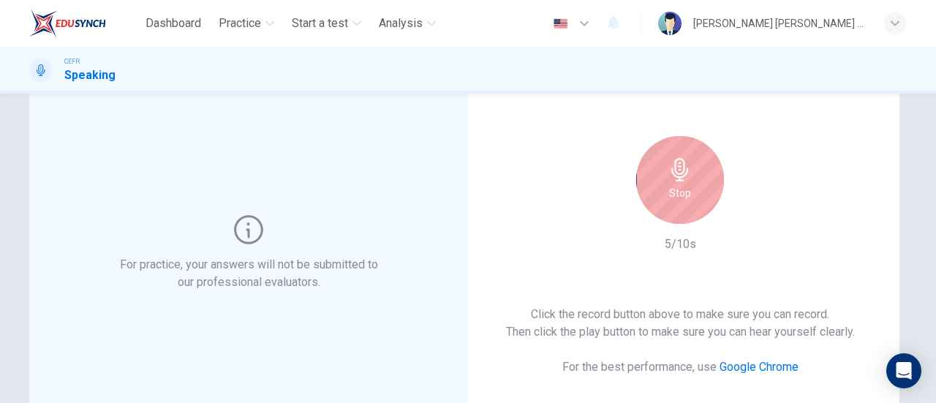 This screenshot has height=403, width=936. What do you see at coordinates (173, 23) in the screenshot?
I see `span: Dashboard` at bounding box center [173, 23].